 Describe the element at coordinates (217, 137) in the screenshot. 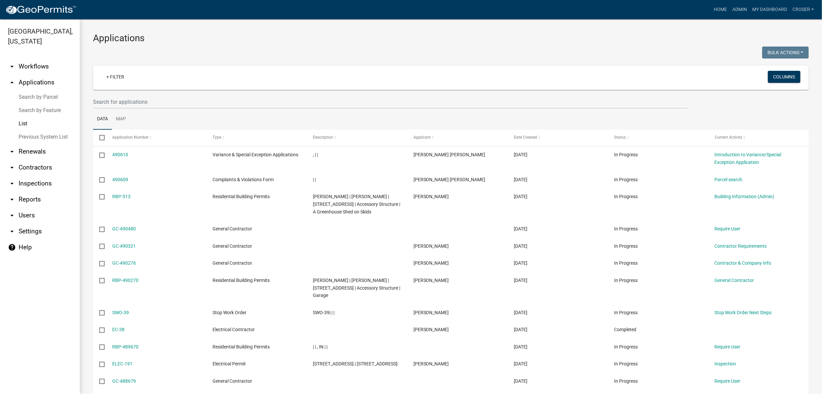

I see `span: Type` at that location.